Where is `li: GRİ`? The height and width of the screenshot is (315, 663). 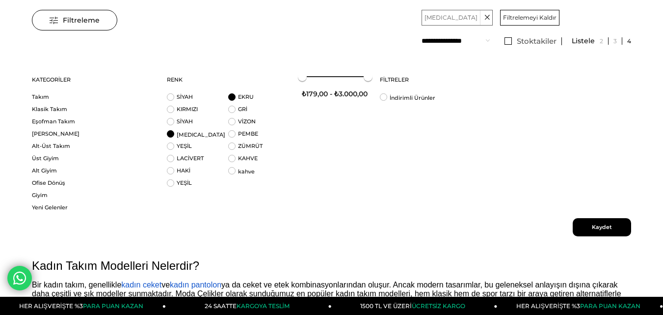 li: GRİ is located at coordinates (259, 111).